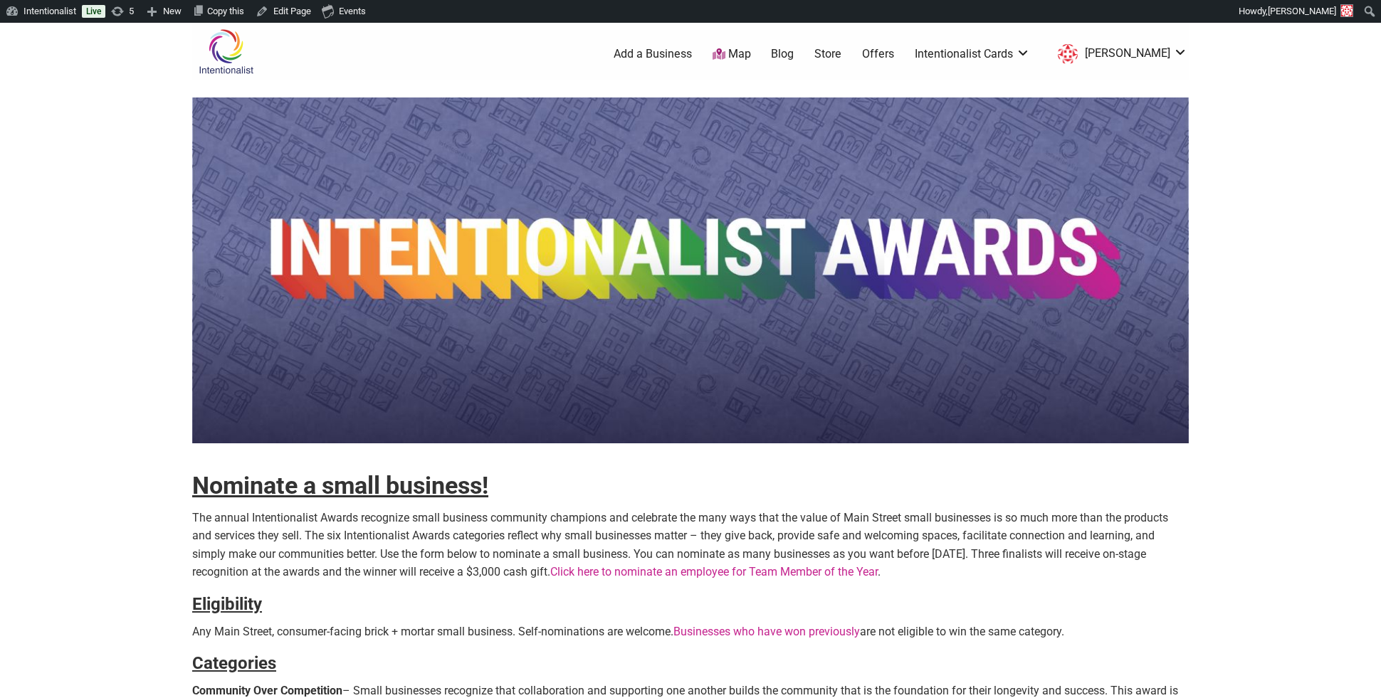 The height and width of the screenshot is (698, 1381). I want to click on strong: Categories, so click(234, 663).